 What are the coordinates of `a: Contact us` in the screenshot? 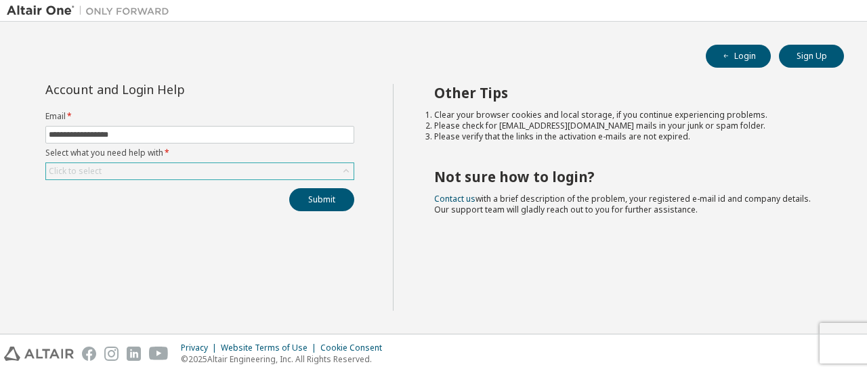 It's located at (455, 198).